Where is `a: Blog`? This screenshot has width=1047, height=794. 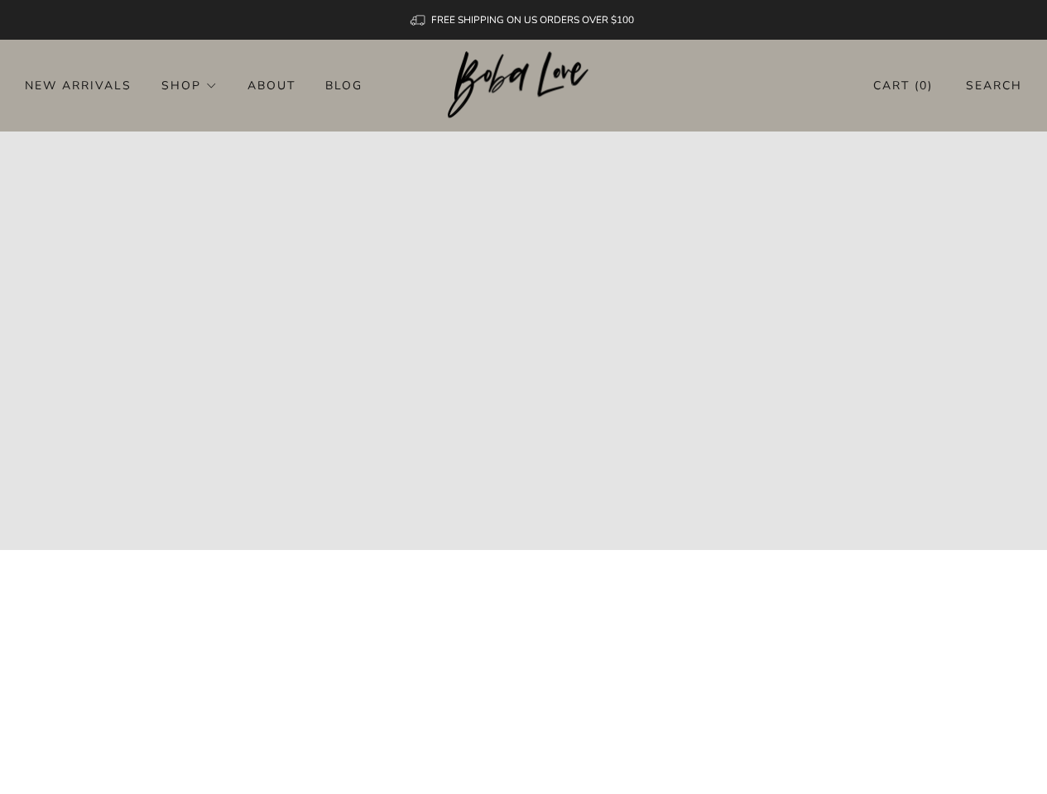
a: Blog is located at coordinates (343, 85).